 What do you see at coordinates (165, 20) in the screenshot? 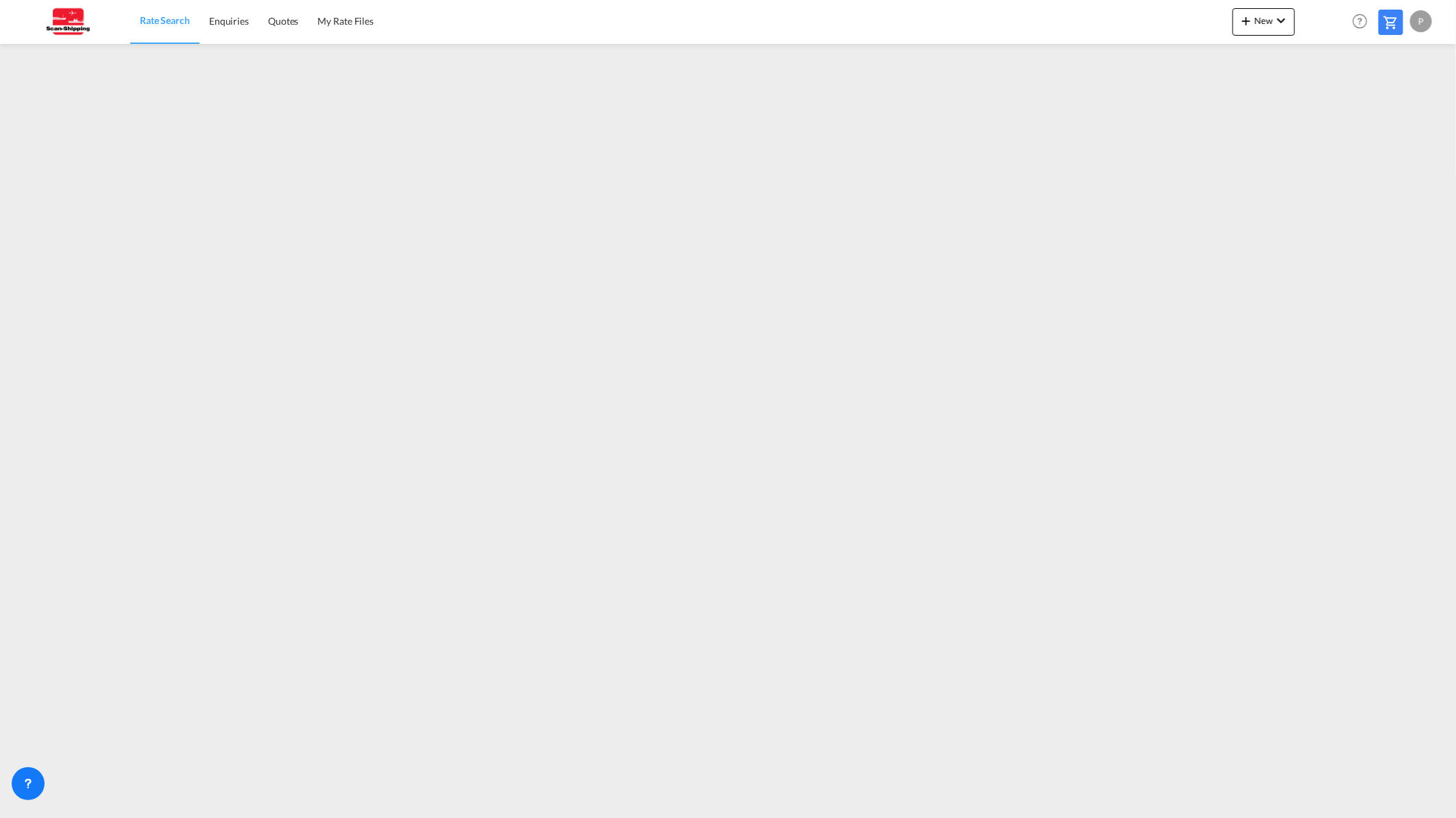
I see `span: Rate Search` at bounding box center [165, 20].